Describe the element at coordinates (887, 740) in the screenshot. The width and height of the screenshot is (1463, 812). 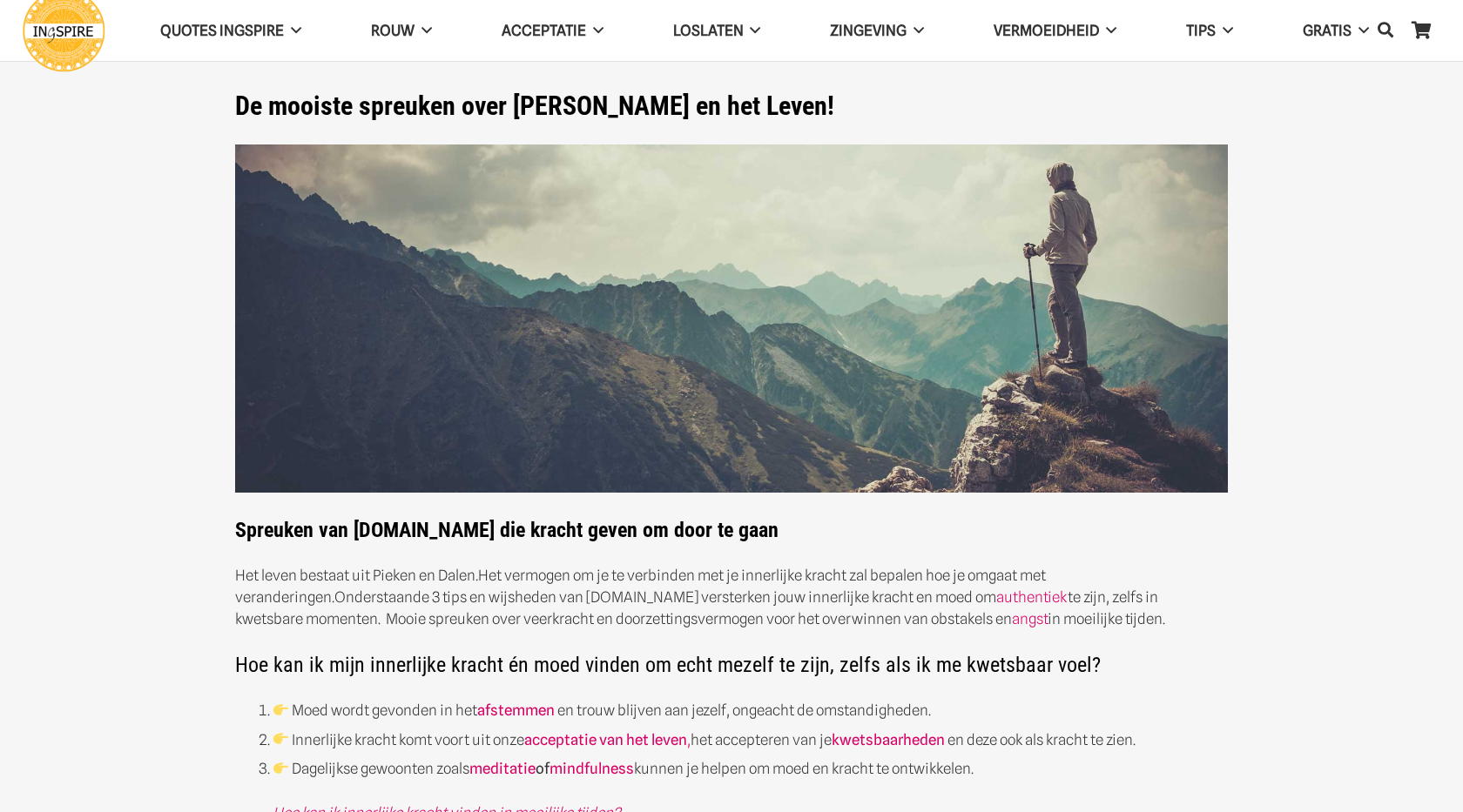
I see `a: kwetsbaarheden` at that location.